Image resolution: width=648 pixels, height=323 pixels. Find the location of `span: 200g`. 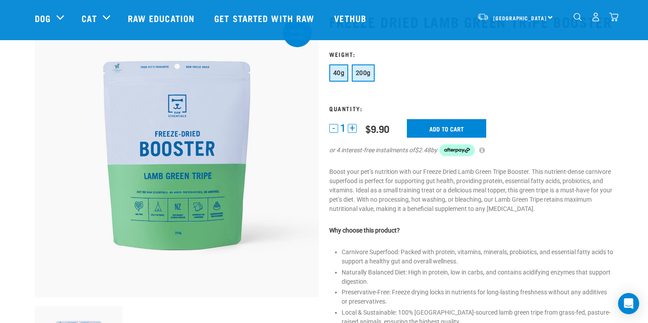

span: 200g is located at coordinates (363, 73).